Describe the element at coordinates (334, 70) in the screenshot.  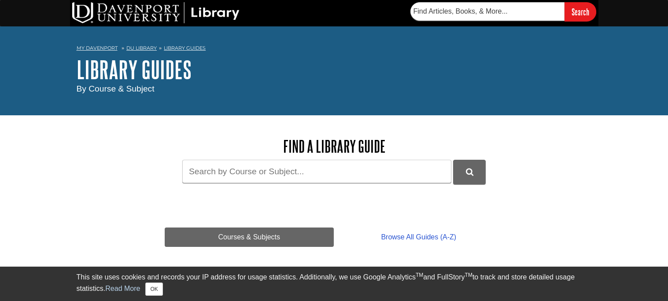
I see `h1: Library Guides` at that location.